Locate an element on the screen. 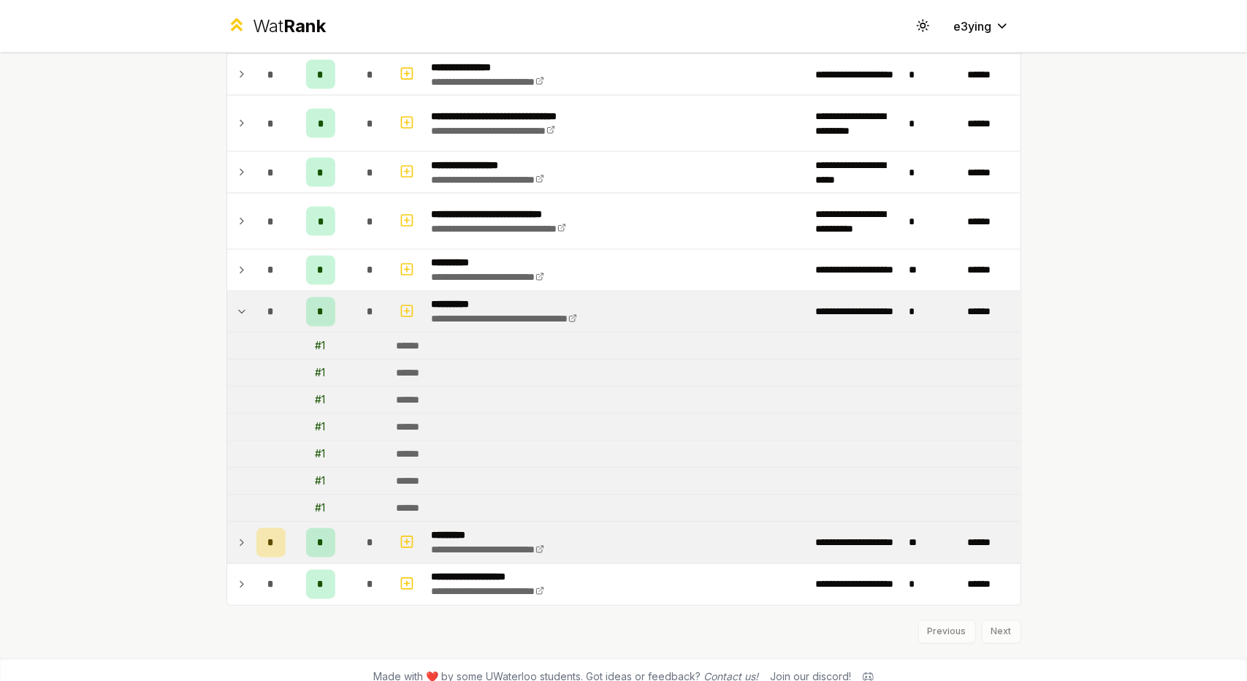 This screenshot has height=681, width=1247. div: Wat is located at coordinates (289, 26).